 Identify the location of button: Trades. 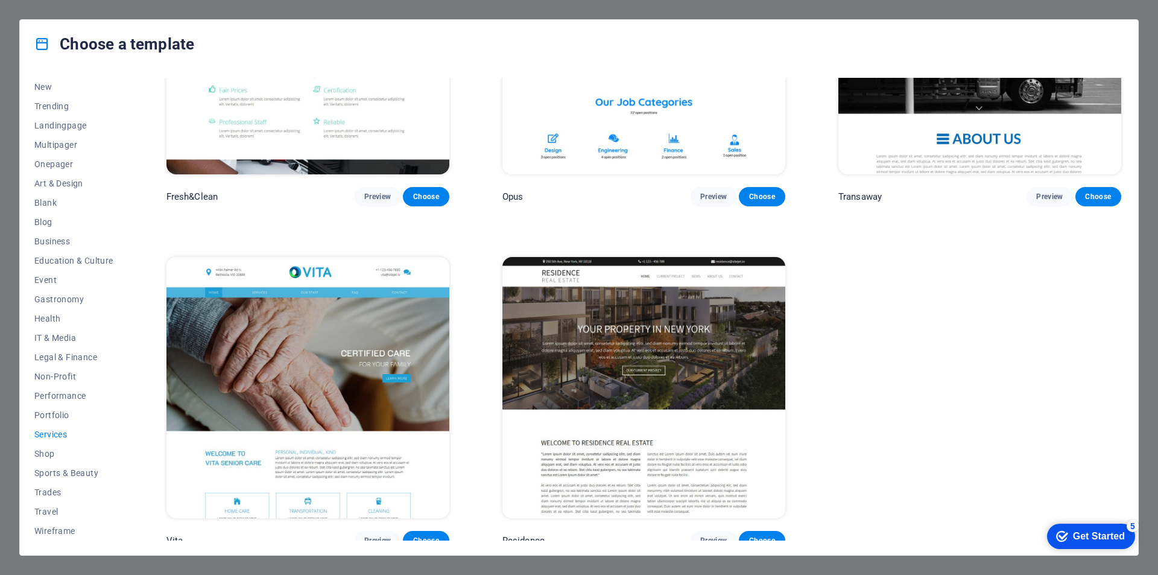
(74, 492).